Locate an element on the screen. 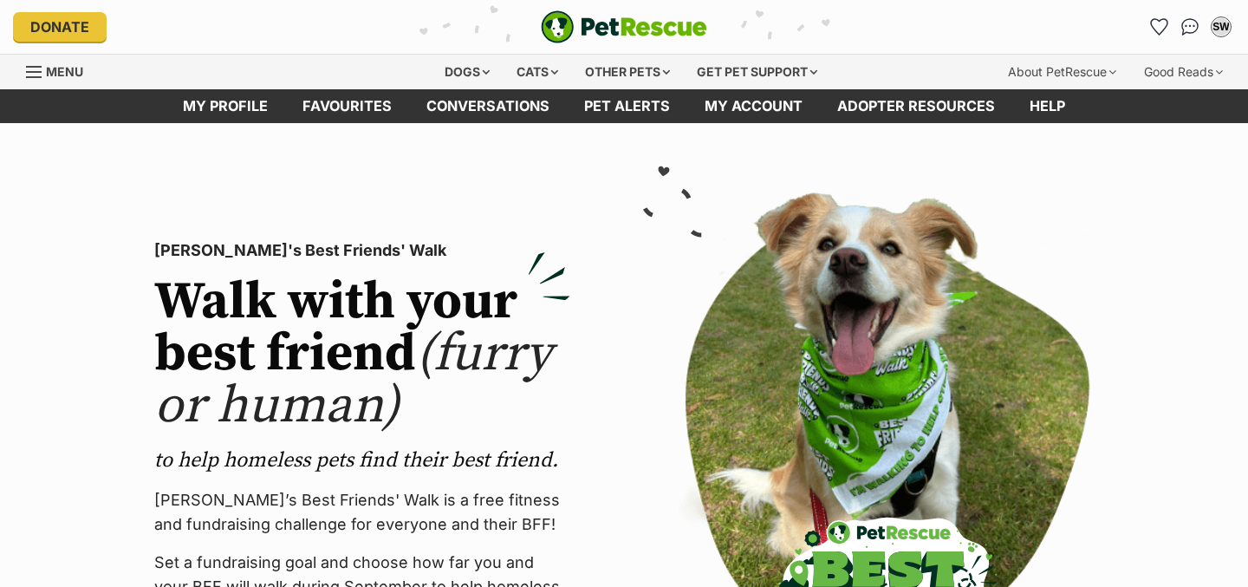 The height and width of the screenshot is (587, 1248). a: Conversations is located at coordinates (1190, 27).